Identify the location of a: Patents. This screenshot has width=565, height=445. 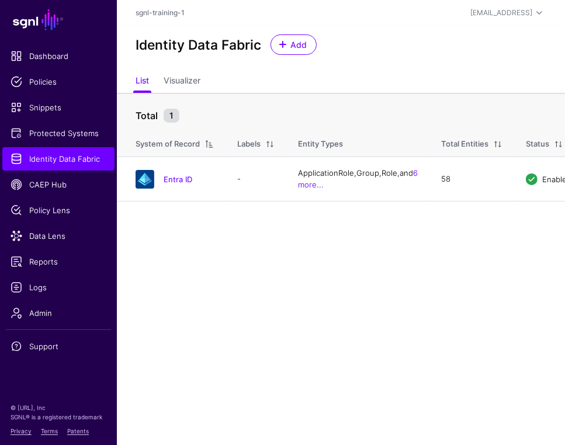
(78, 431).